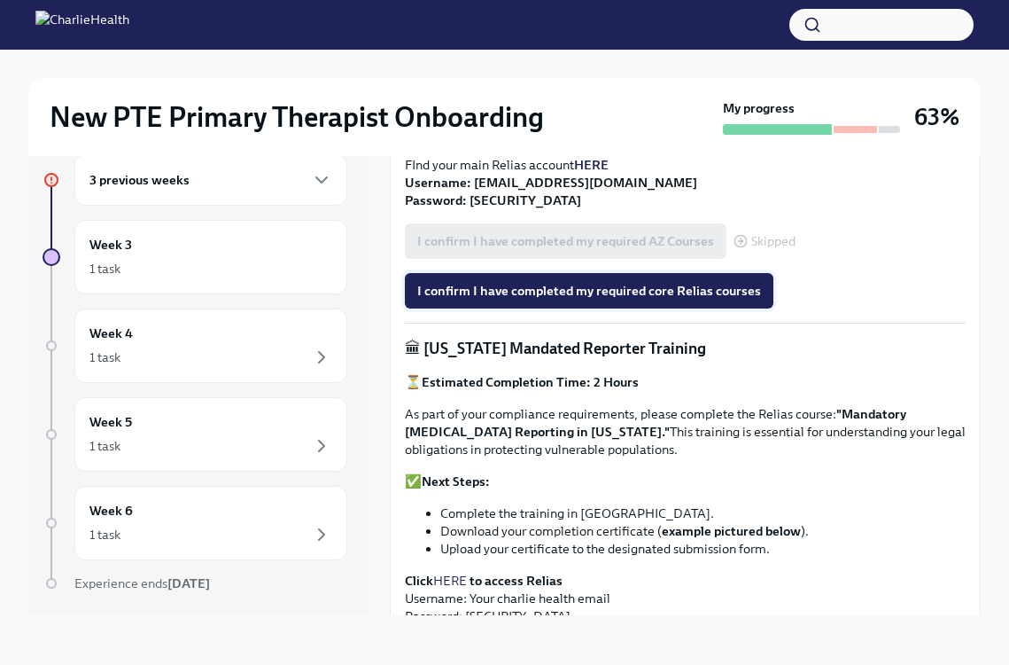 The height and width of the screenshot is (665, 1009). I want to click on a: Week 31 task, so click(195, 257).